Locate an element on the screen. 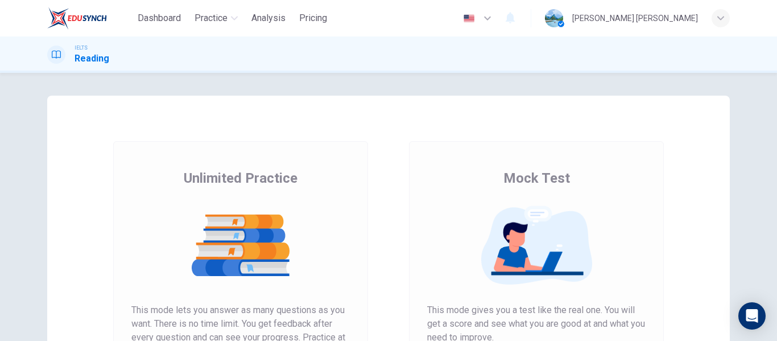  h1: Reading is located at coordinates (92, 59).